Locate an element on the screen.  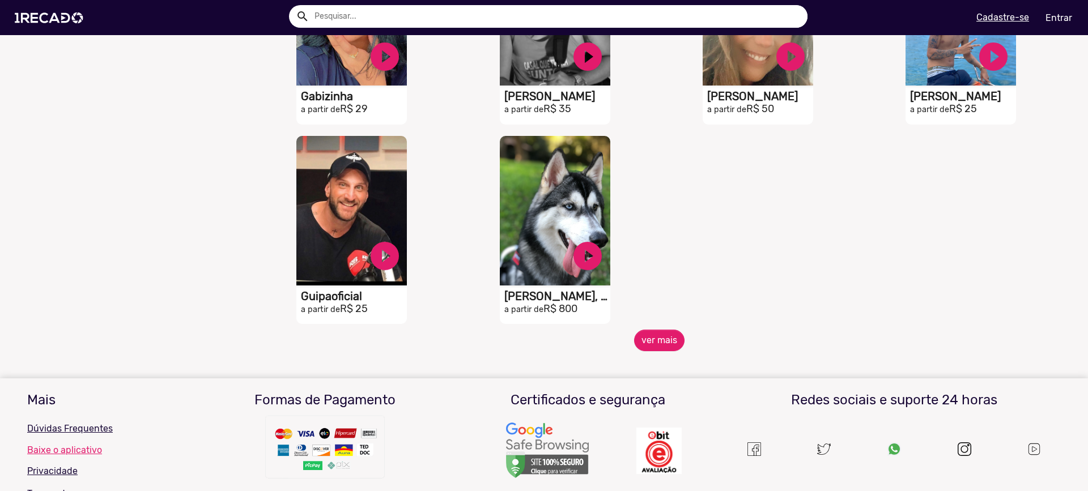
h3: Formas de Pagamento is located at coordinates (325, 400).